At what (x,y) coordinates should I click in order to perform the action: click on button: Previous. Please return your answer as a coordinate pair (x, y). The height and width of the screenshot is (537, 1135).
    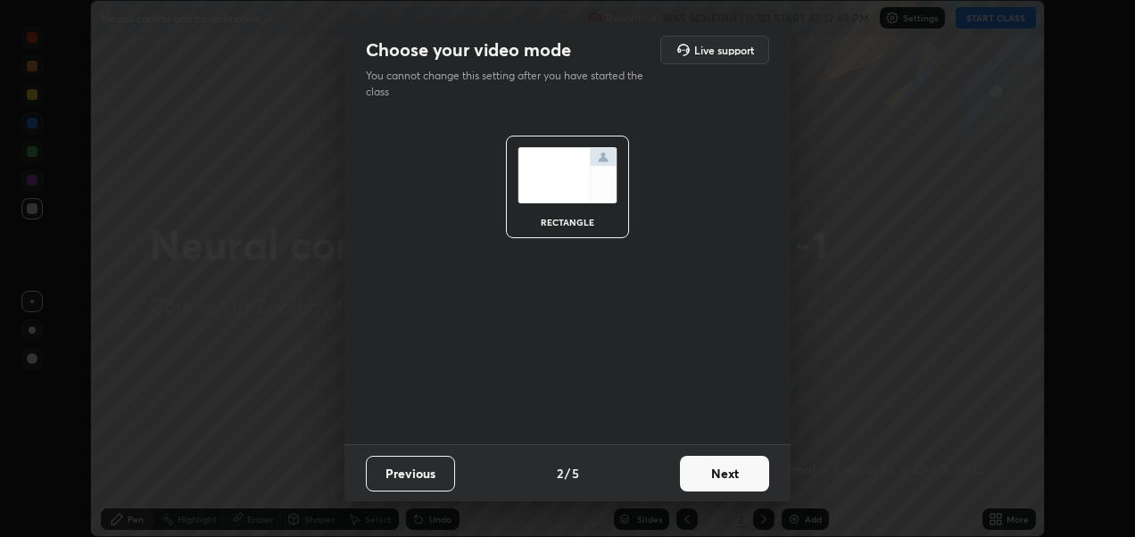
    Looking at the image, I should click on (411, 474).